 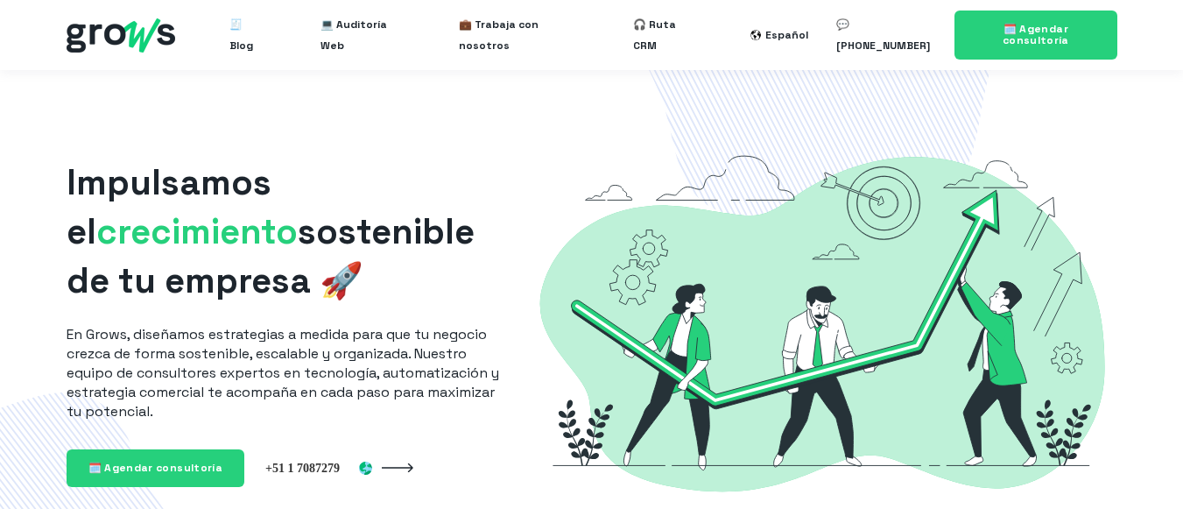 What do you see at coordinates (121, 35) in the screenshot?
I see `img: grows - hubspot` at bounding box center [121, 35].